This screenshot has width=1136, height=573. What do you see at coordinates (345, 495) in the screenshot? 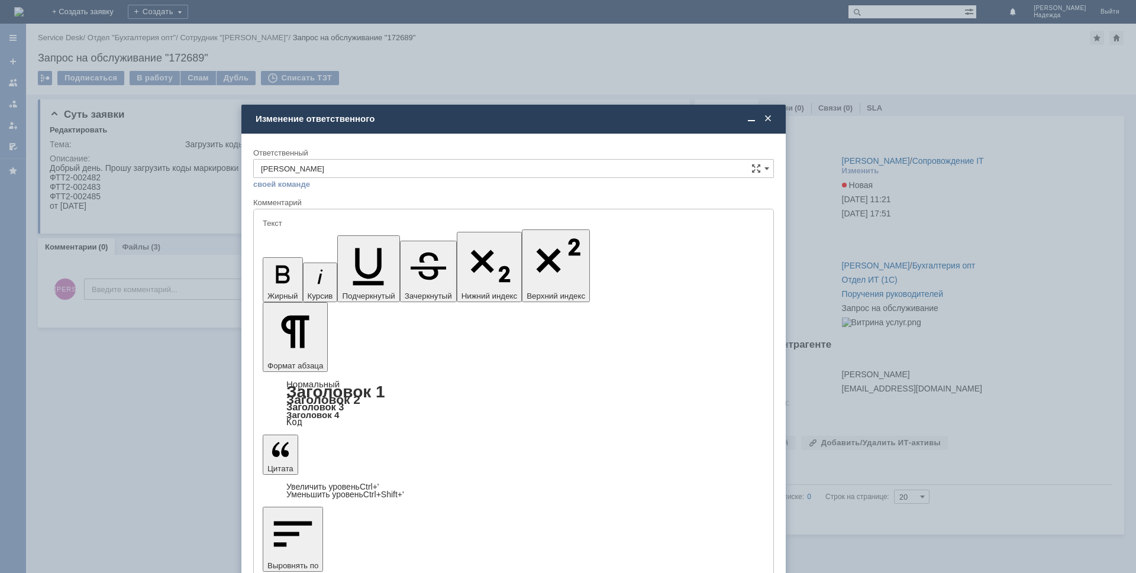
I see `a: Decrease` at bounding box center [345, 495].